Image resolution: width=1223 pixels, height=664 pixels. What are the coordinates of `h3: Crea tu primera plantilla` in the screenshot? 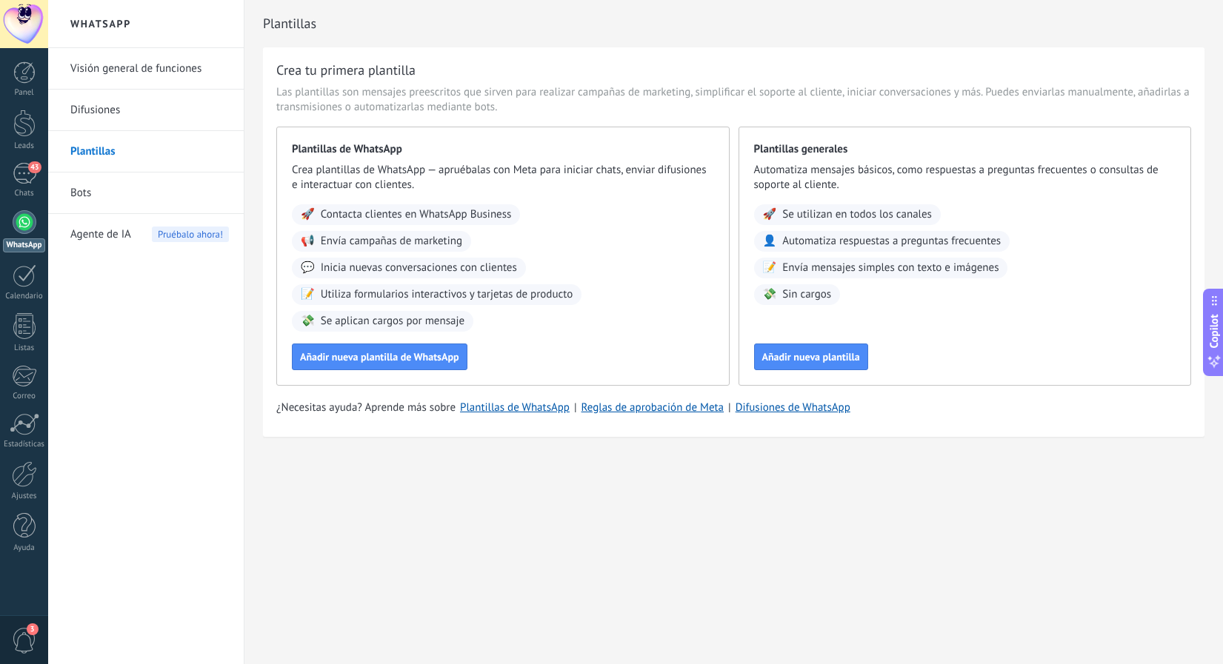 It's located at (346, 70).